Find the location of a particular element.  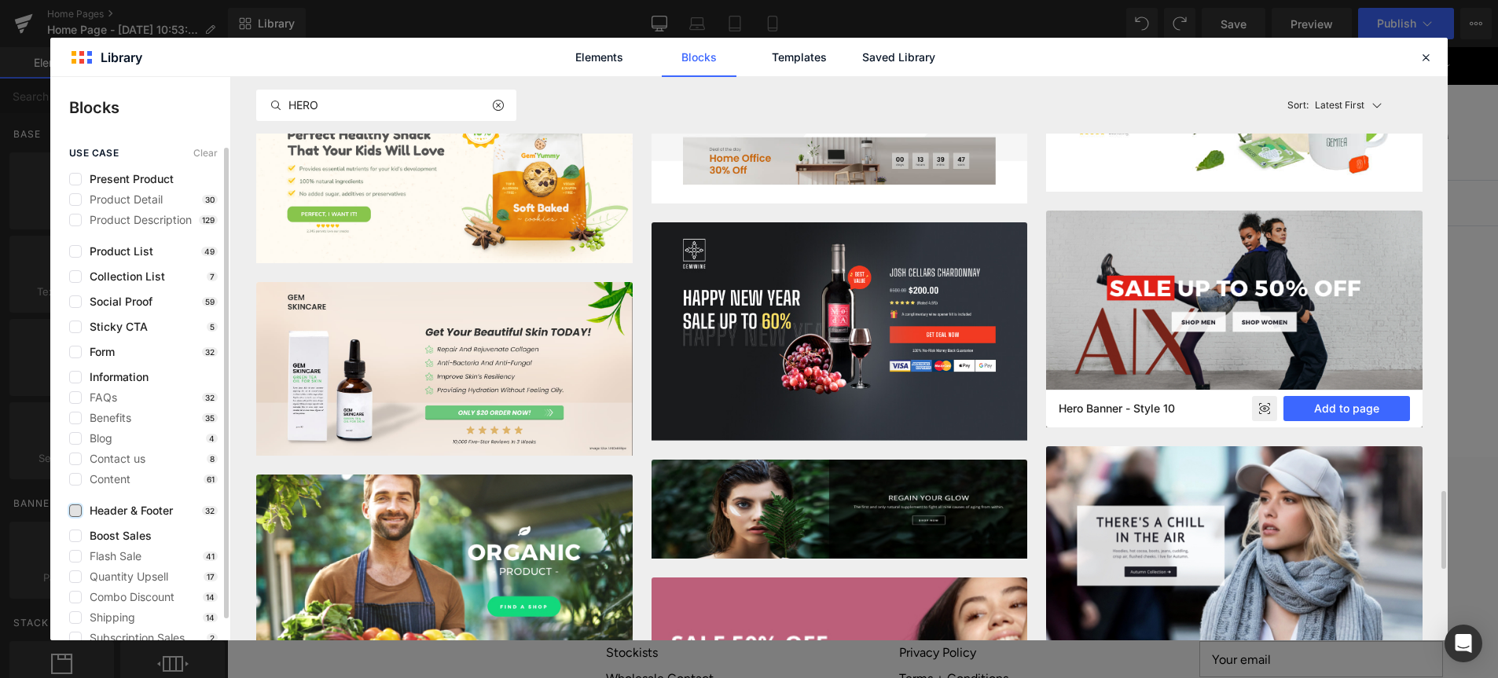

div: JOIN US is located at coordinates (1094, 466).